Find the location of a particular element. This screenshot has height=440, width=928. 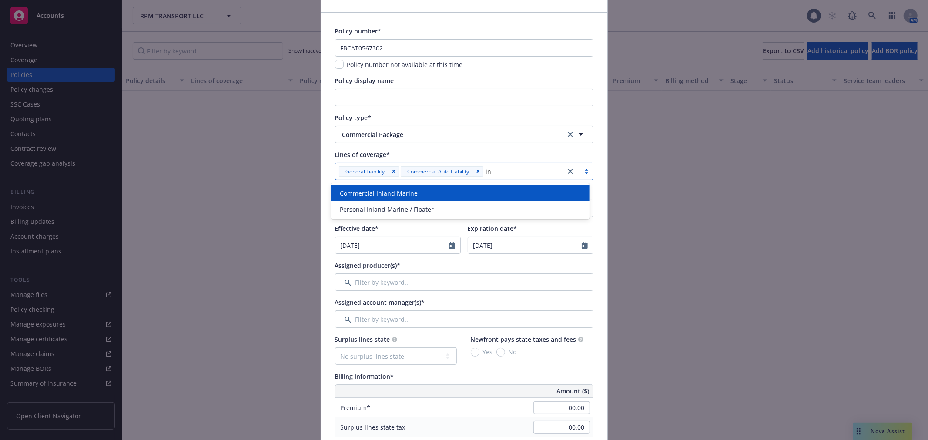

span: Amount ($) is located at coordinates (573, 391).